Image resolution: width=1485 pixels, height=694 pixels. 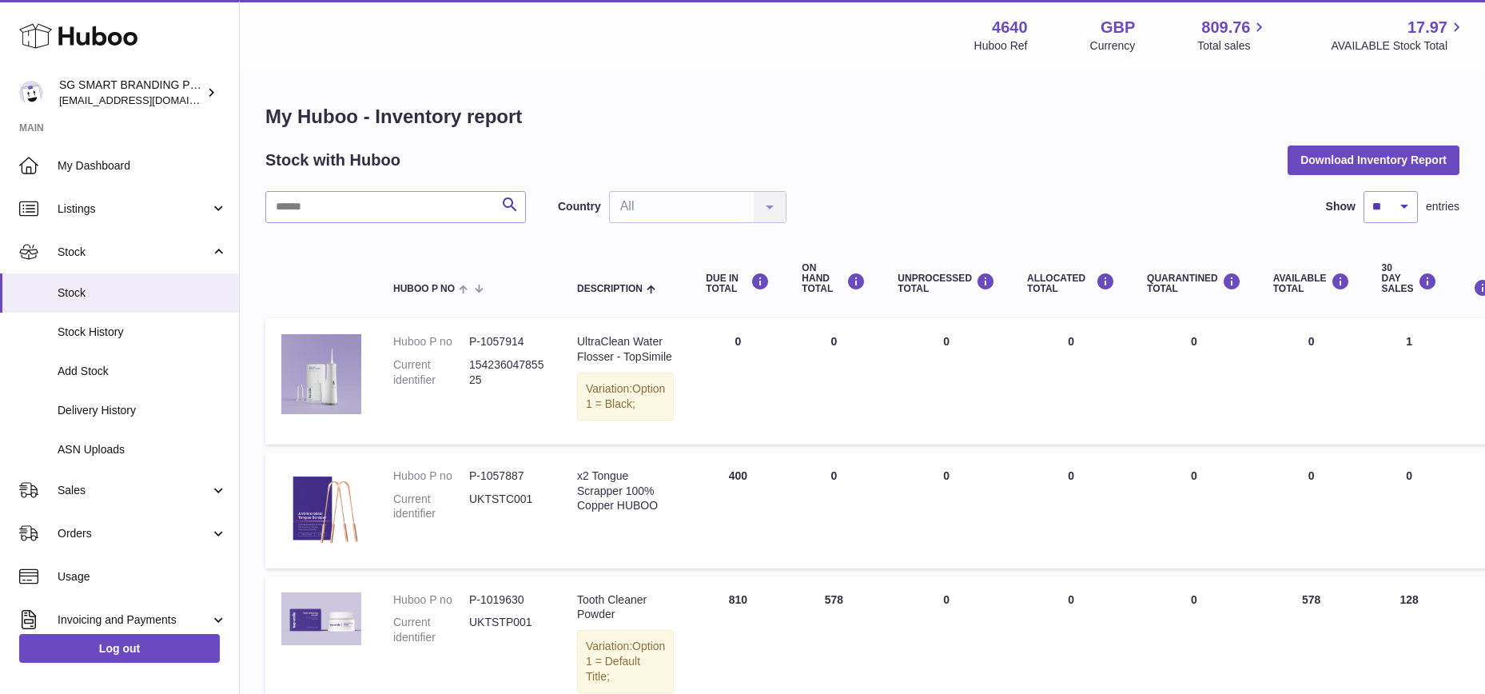 I want to click on a: 17.97 AVAILABLE Stock Total, so click(x=1398, y=35).